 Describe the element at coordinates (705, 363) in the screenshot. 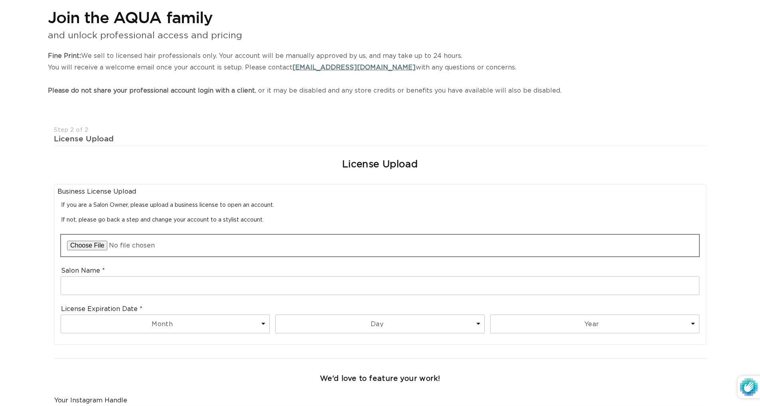

I see `div: Chat Widget` at that location.